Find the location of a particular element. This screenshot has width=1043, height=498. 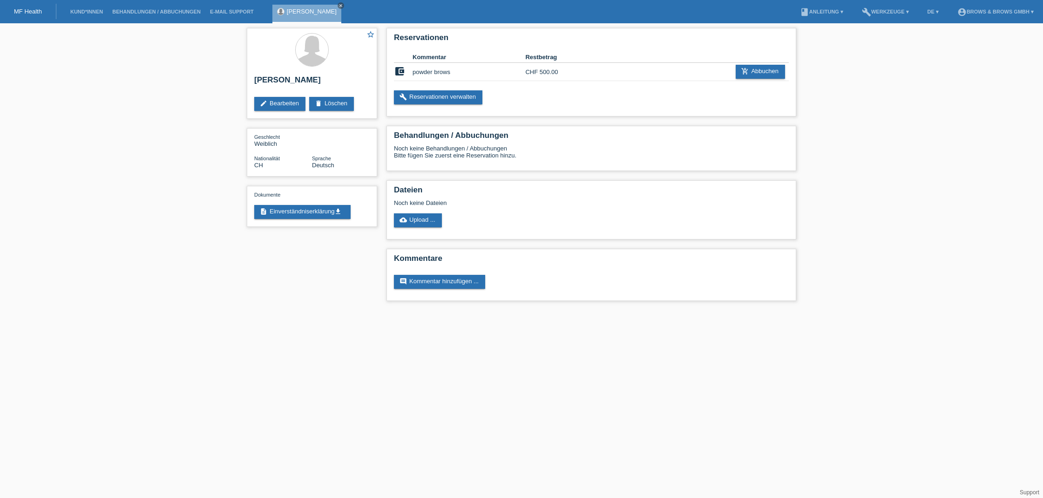

a: E-Mail Support is located at coordinates (232, 12).